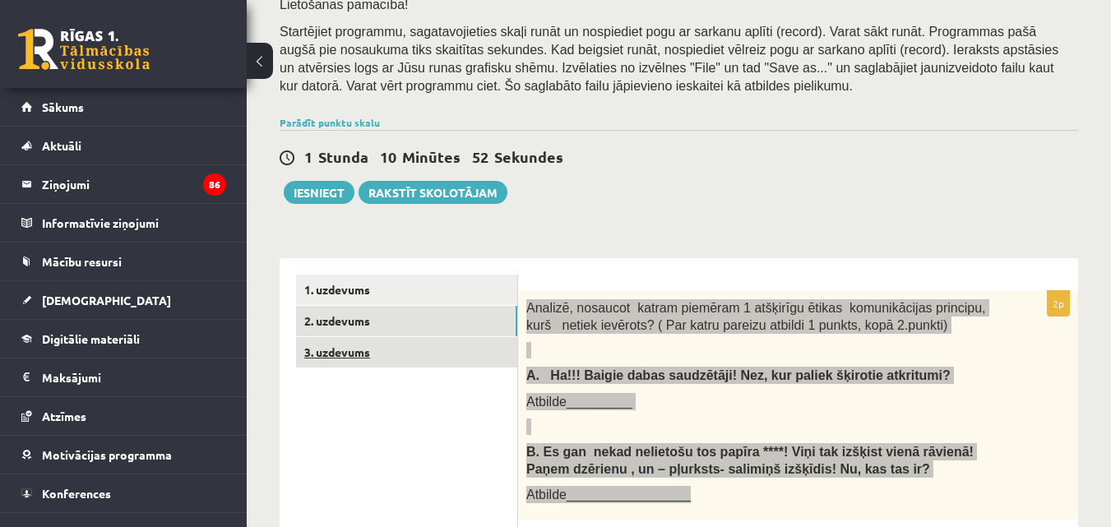 This screenshot has width=1111, height=527. What do you see at coordinates (62, 107) in the screenshot?
I see `span: Sākums` at bounding box center [62, 107].